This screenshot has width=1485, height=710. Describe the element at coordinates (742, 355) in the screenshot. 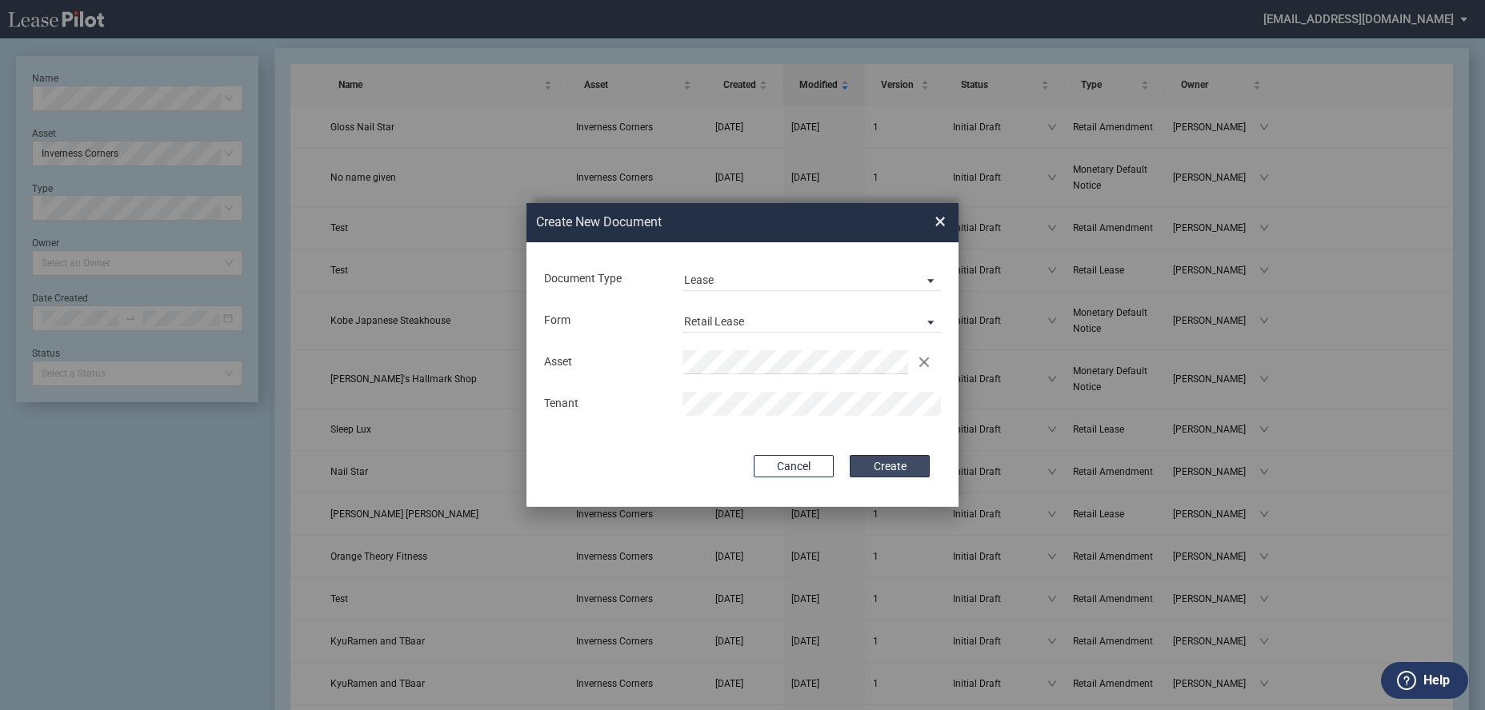

I see `md-dialog: Create New ...` at that location.